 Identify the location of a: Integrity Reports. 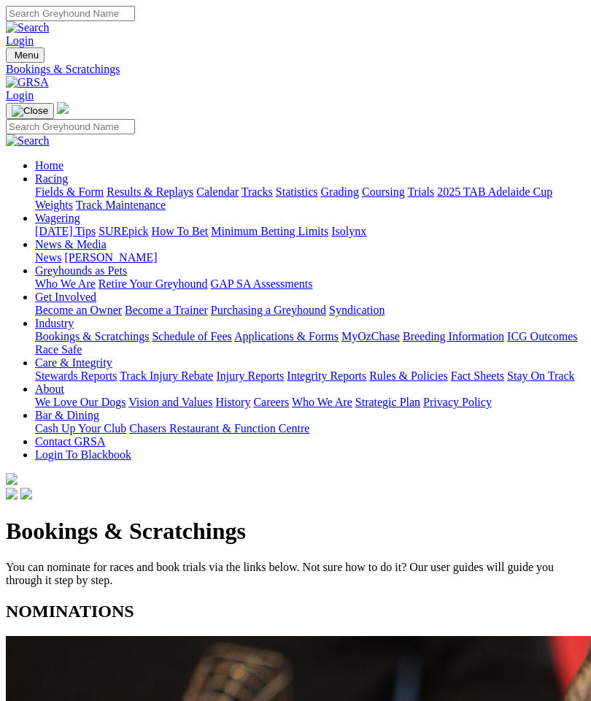
(326, 375).